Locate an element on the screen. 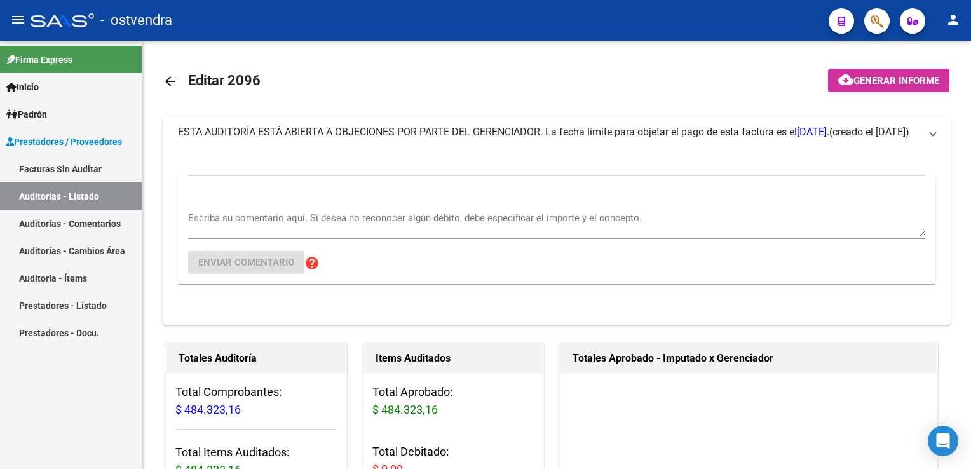 The height and width of the screenshot is (469, 971). mat-expansion-panel-header: ESTA AUDITORÍA ESTÁ ABIERTA A OBJECIONES POR PARTE DEL GERENCIADOR. La fecha límite para objetar ... is located at coordinates (557, 132).